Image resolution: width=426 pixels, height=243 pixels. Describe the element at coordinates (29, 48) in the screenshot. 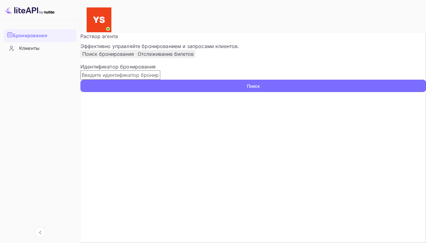

I see `ya-tr-span: Клиенты` at that location.